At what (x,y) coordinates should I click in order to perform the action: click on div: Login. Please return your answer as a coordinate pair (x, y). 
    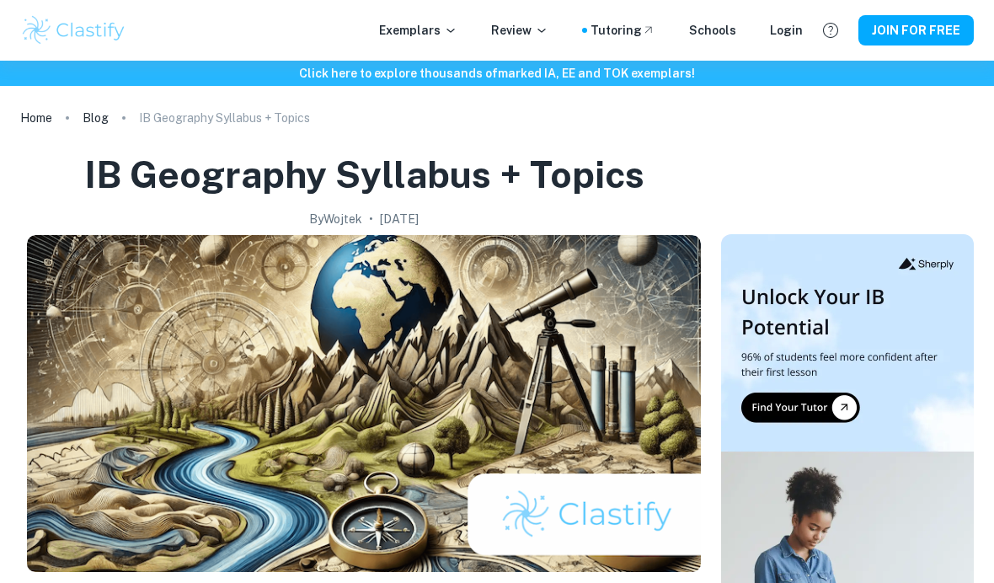
    Looking at the image, I should click on (786, 30).